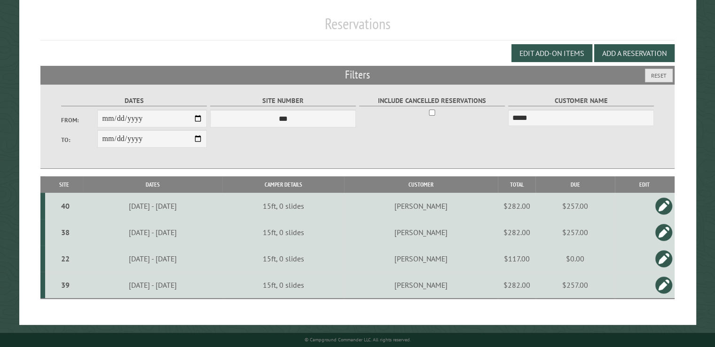 Image resolution: width=715 pixels, height=347 pixels. What do you see at coordinates (152, 184) in the screenshot?
I see `th: Dates` at bounding box center [152, 184].